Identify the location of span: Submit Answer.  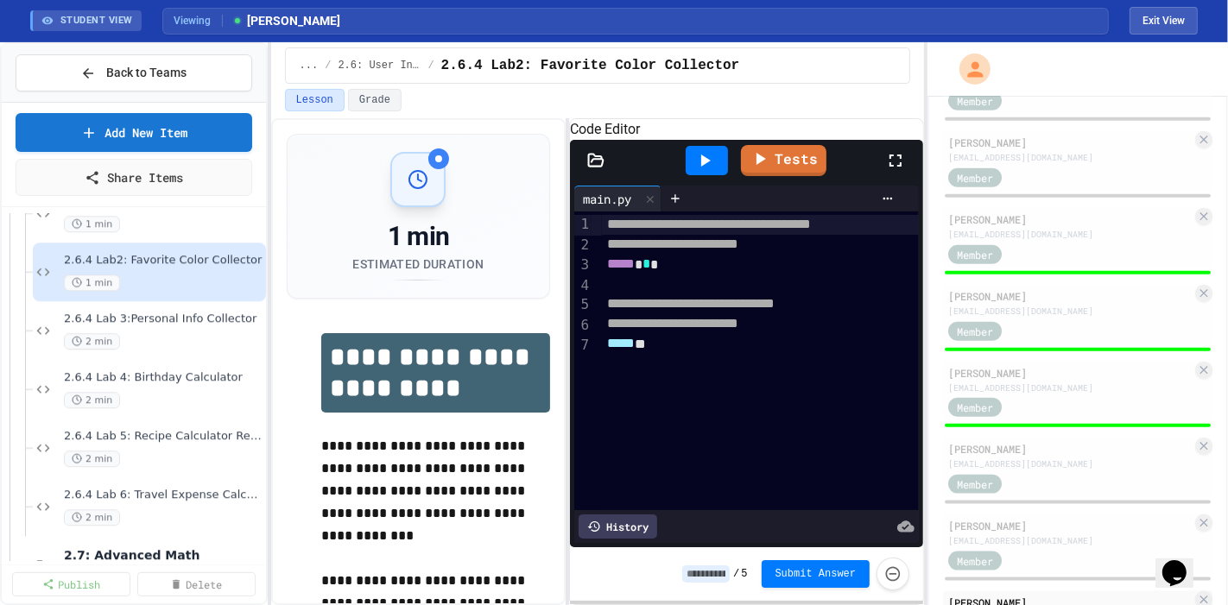
(816, 574).